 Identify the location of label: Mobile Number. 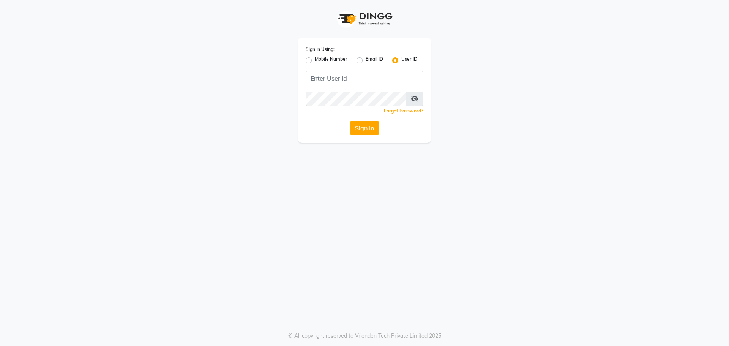
(331, 60).